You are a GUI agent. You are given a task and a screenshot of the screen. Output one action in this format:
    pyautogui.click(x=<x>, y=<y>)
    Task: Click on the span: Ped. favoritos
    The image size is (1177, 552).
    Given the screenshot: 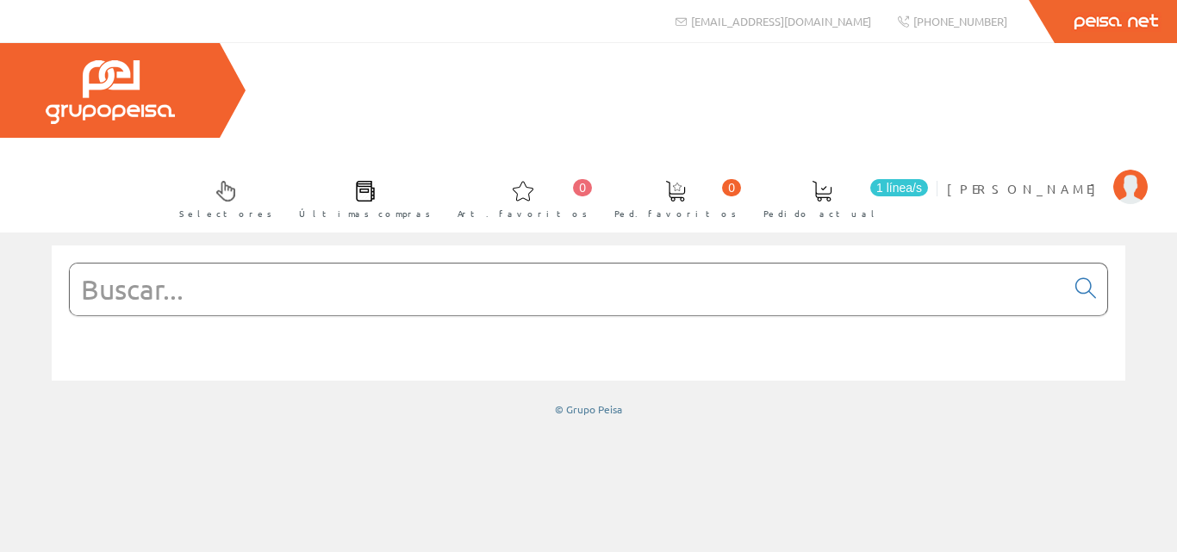 What is the action you would take?
    pyautogui.click(x=676, y=214)
    